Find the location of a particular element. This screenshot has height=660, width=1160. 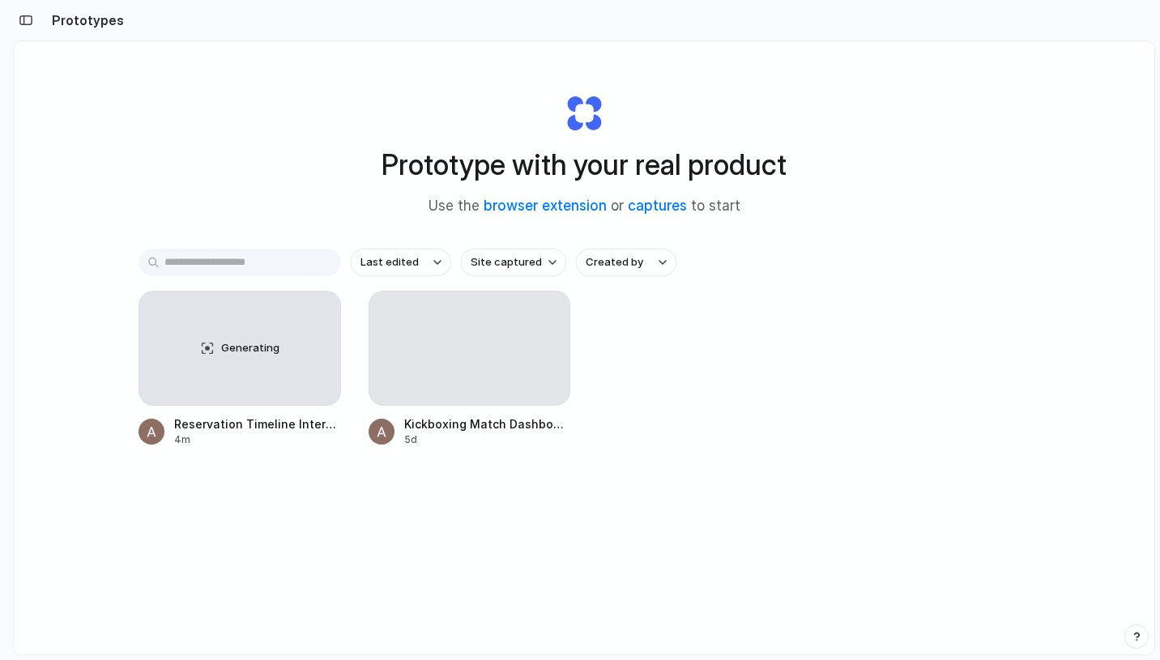

a: GeneratingReservation Timeline Interface Update4m is located at coordinates (240, 369).